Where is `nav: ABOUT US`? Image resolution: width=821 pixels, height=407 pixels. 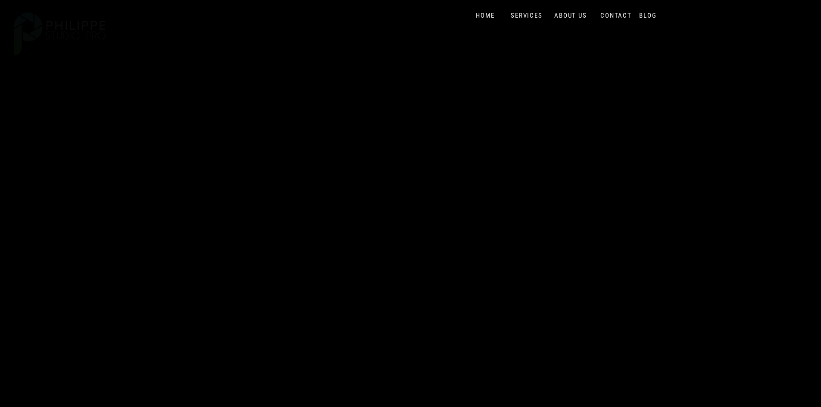 nav: ABOUT US is located at coordinates (571, 16).